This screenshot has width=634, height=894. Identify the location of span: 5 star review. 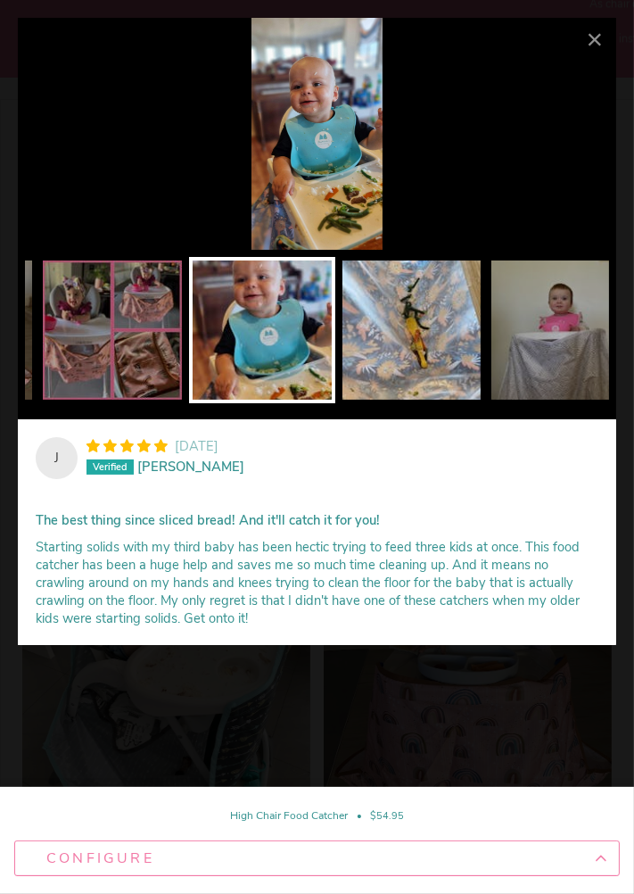
(127, 446).